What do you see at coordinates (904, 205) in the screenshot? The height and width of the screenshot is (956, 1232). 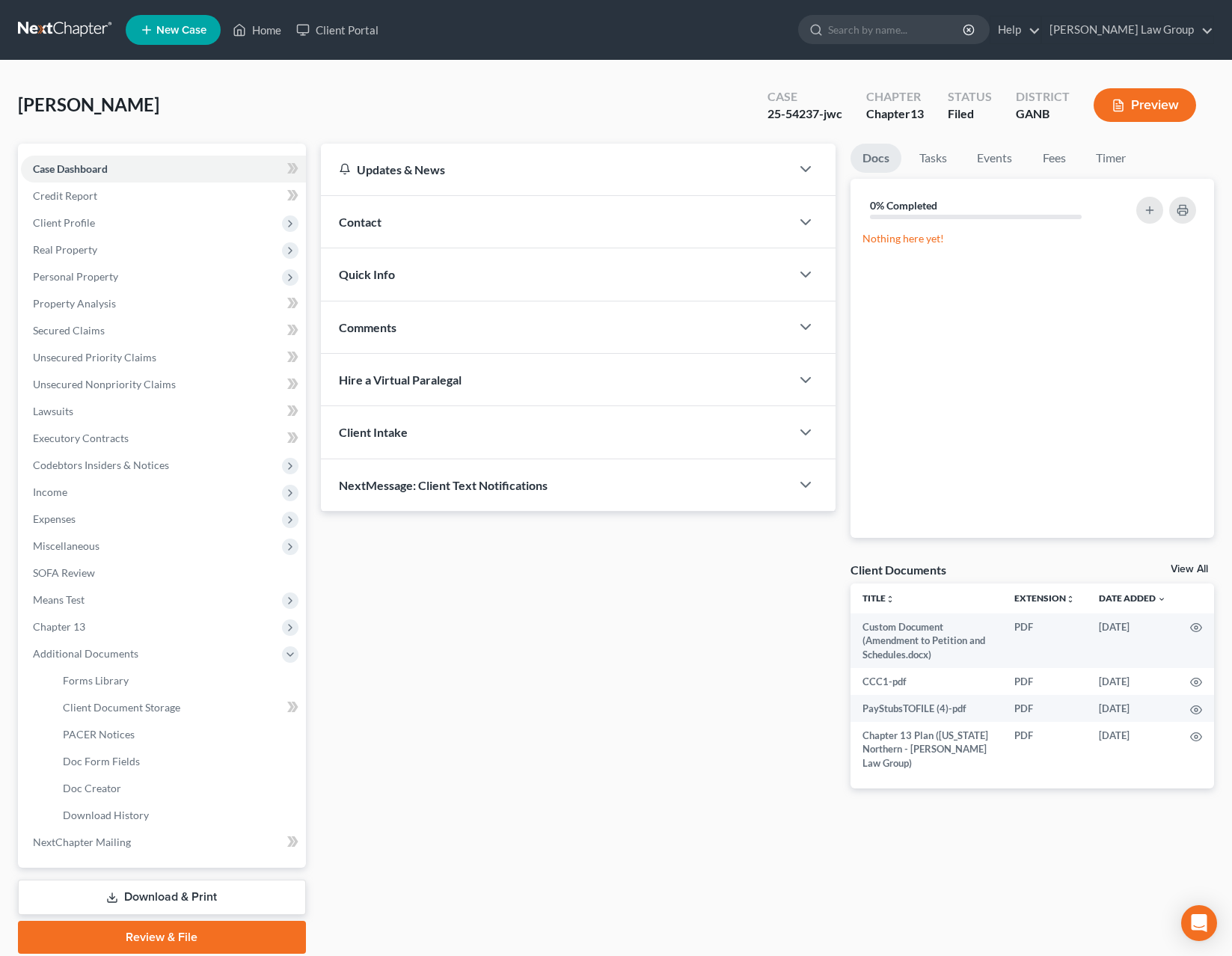 I see `strong: 0% Completed` at bounding box center [904, 205].